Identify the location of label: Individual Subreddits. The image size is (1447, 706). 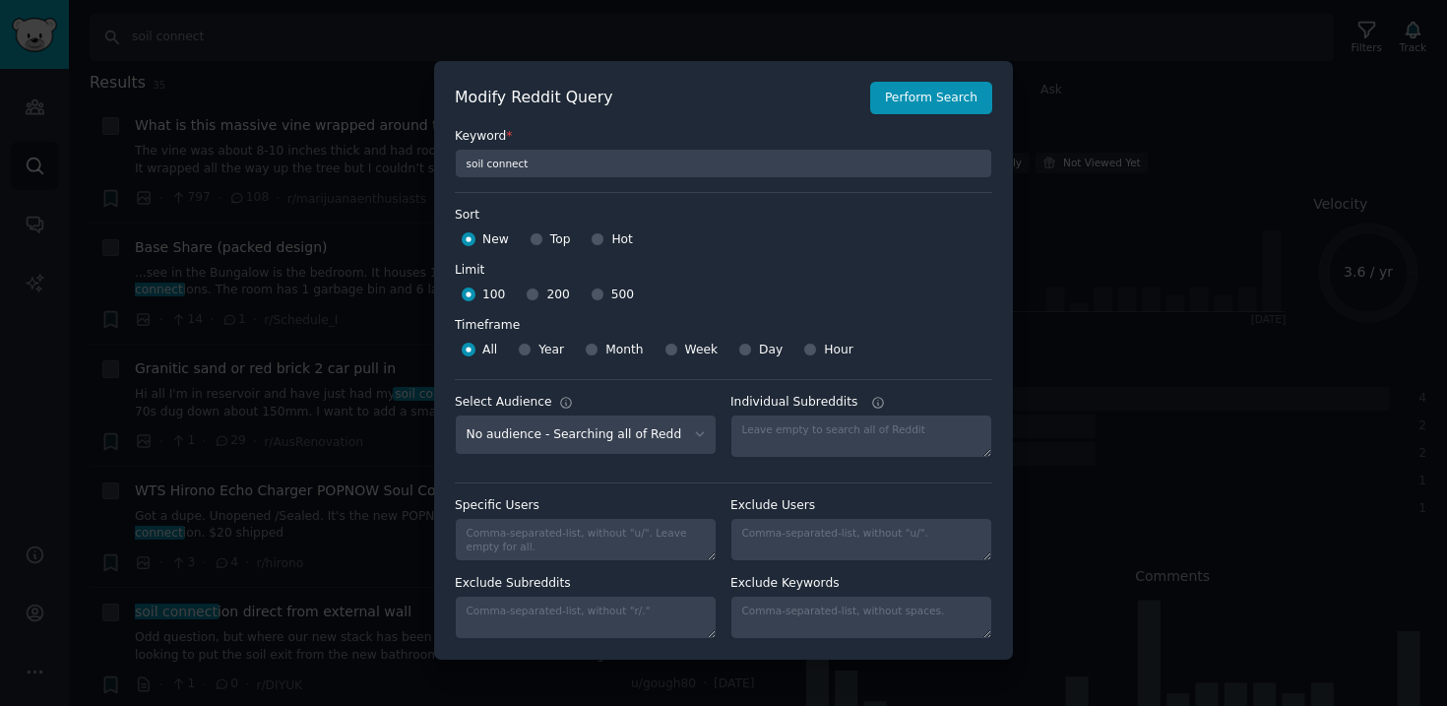
(861, 403).